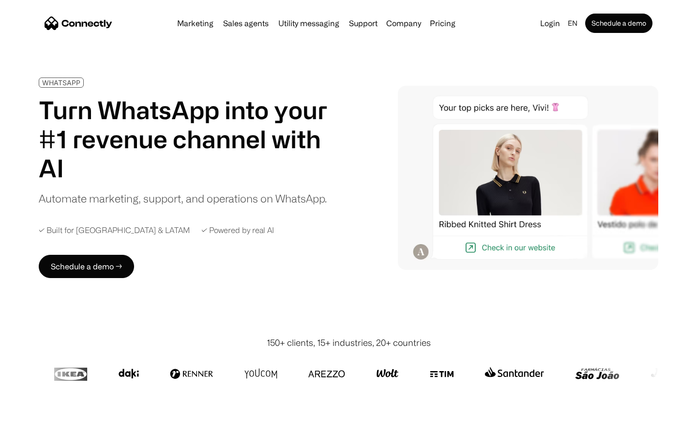  What do you see at coordinates (348, 342) in the screenshot?
I see `div: 150+ clients, 15+ industries, 20+ countries` at bounding box center [348, 342].